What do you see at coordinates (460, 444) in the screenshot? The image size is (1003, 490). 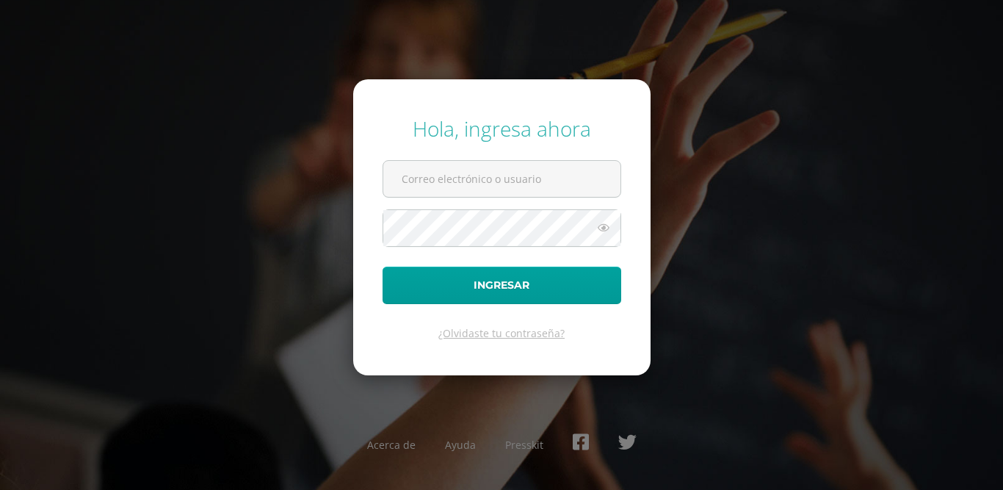 I see `a: Ayuda` at bounding box center [460, 444].